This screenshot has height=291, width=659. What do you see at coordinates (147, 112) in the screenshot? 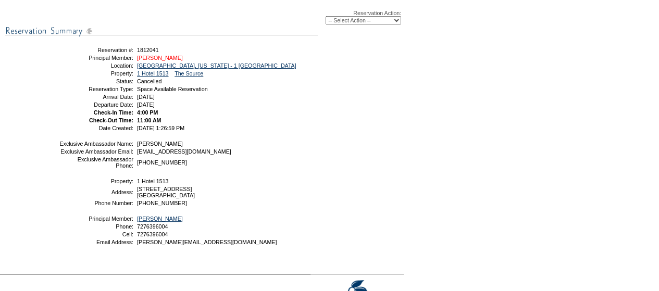
I see `span: 4:00 PM` at bounding box center [147, 112].